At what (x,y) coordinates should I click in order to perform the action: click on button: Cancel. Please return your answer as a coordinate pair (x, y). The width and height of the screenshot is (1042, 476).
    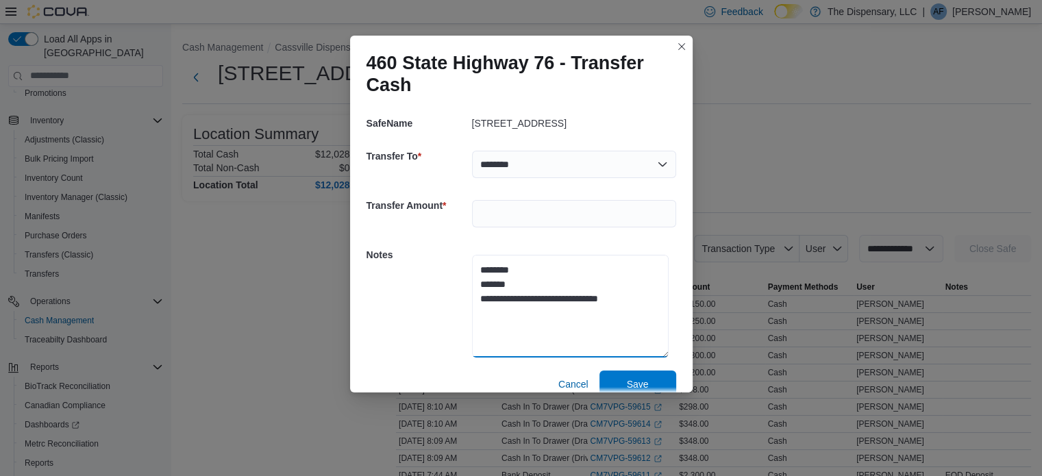
    Looking at the image, I should click on (573, 384).